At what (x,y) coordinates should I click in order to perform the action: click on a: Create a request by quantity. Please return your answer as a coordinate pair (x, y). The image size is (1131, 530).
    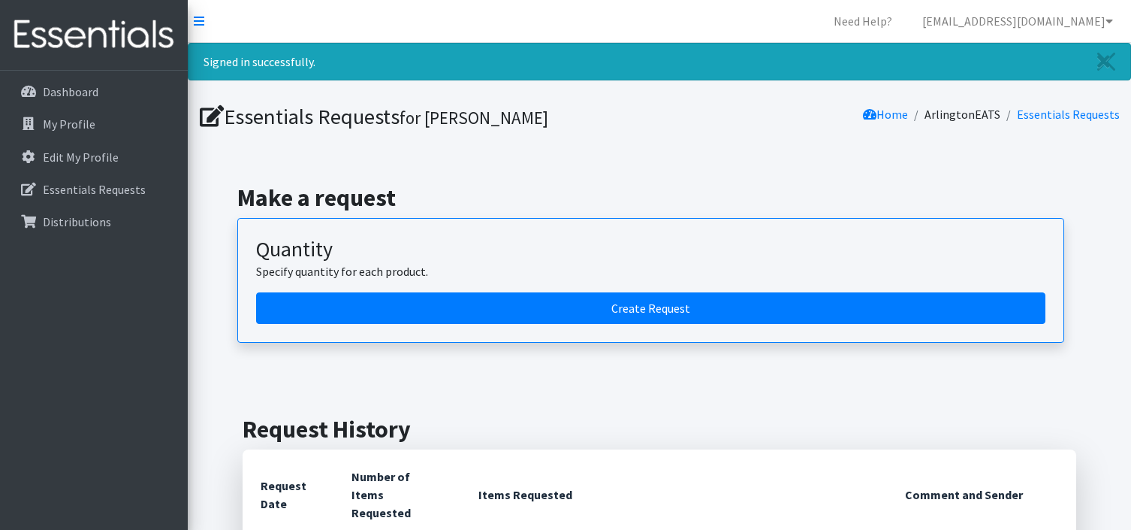
    Looking at the image, I should click on (651, 308).